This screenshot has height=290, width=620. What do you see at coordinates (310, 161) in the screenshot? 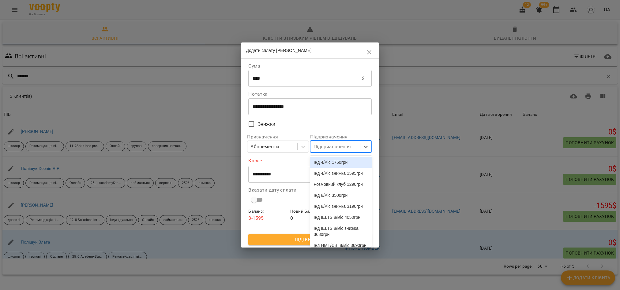
I see `label: Каса` at bounding box center [310, 161].